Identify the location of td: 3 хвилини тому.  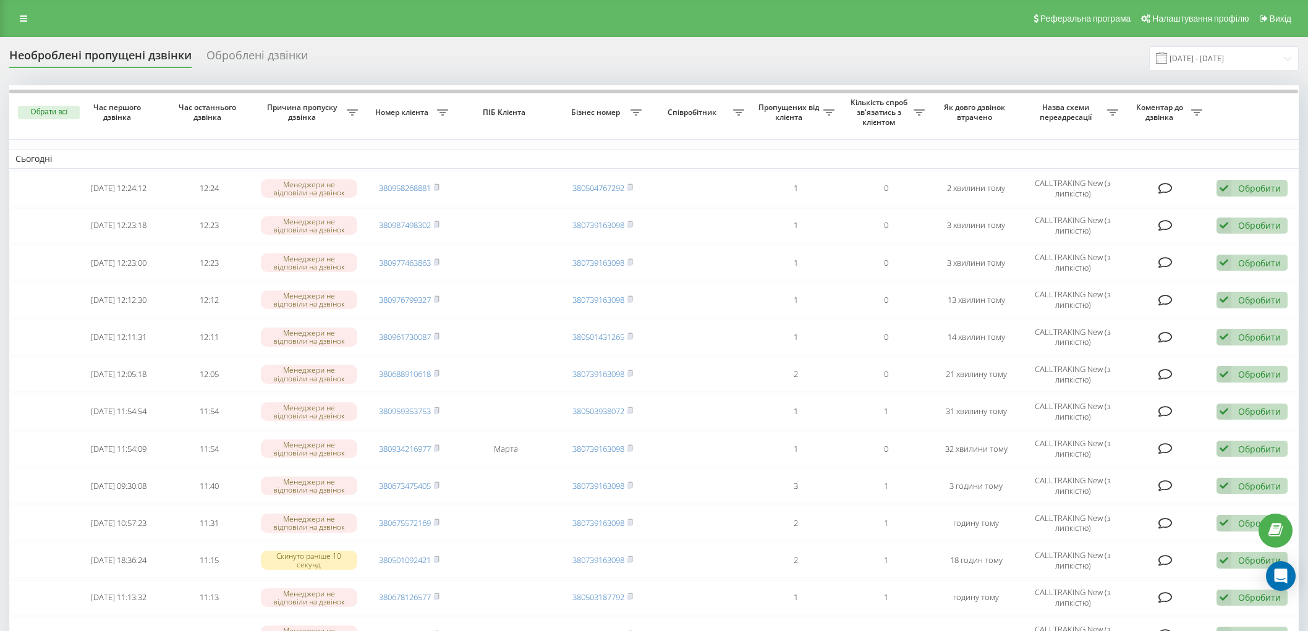
(976, 263).